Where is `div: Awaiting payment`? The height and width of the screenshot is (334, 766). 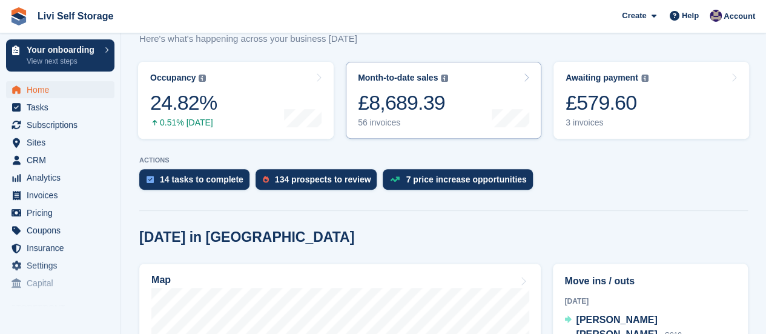 div: Awaiting payment is located at coordinates (602, 77).